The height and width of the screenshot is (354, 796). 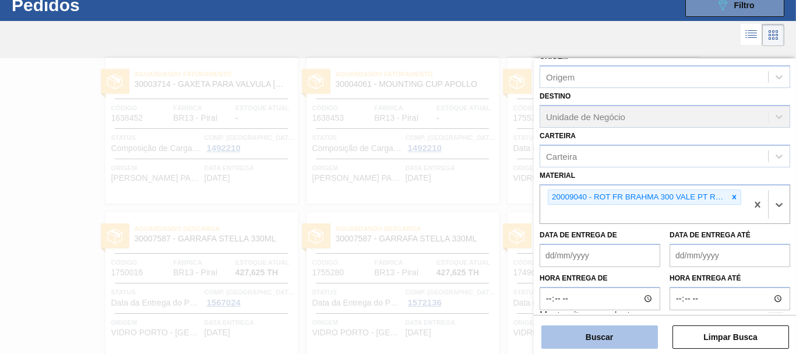 I want to click on div: Visão em Cards, so click(x=773, y=35).